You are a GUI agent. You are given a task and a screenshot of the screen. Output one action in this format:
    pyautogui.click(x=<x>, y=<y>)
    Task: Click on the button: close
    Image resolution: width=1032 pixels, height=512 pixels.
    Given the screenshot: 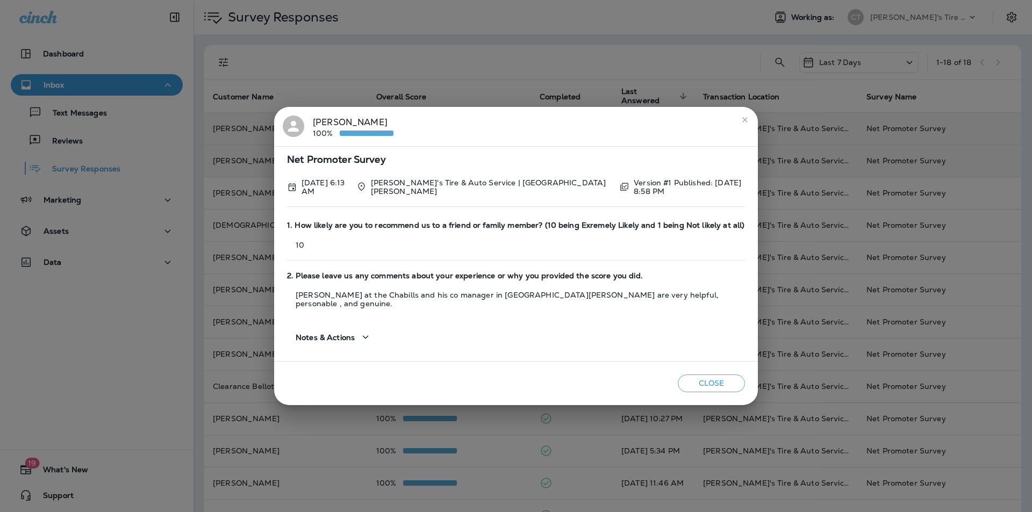 What is the action you would take?
    pyautogui.click(x=745, y=120)
    